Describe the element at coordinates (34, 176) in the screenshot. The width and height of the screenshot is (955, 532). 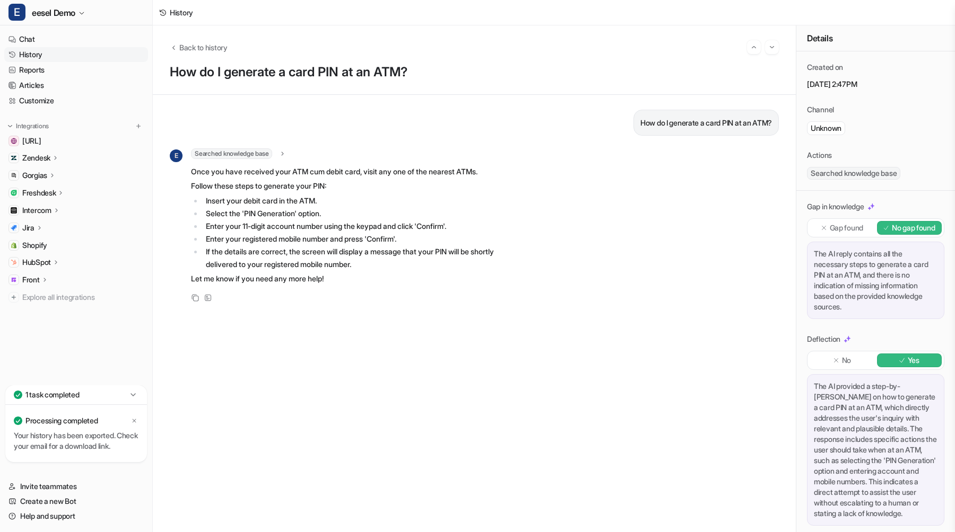
I see `p: Gorgias` at that location.